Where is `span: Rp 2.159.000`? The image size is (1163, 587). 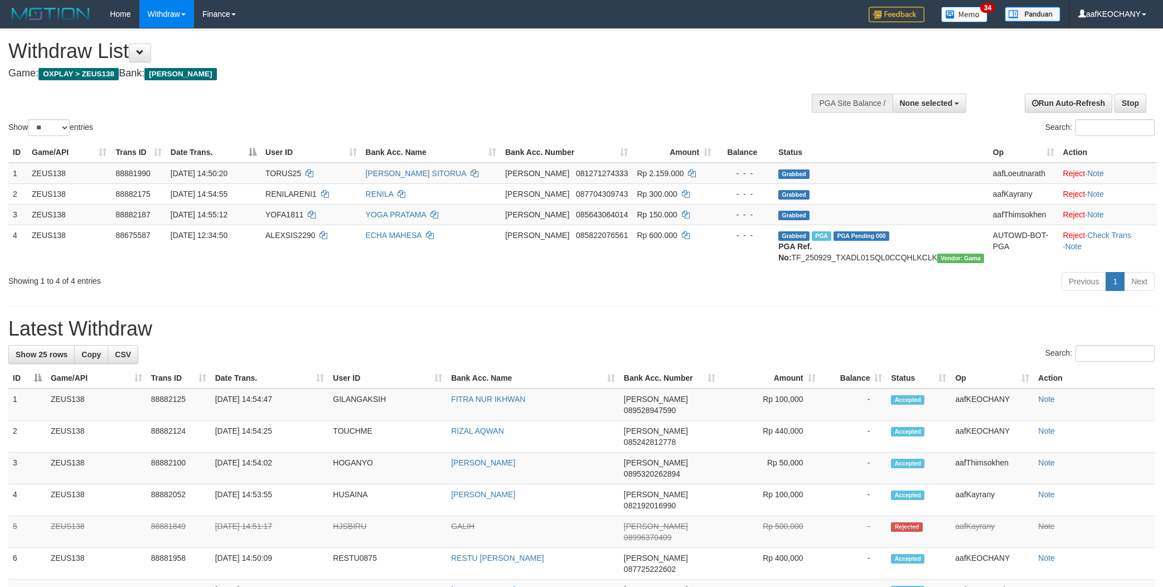 span: Rp 2.159.000 is located at coordinates (660, 173).